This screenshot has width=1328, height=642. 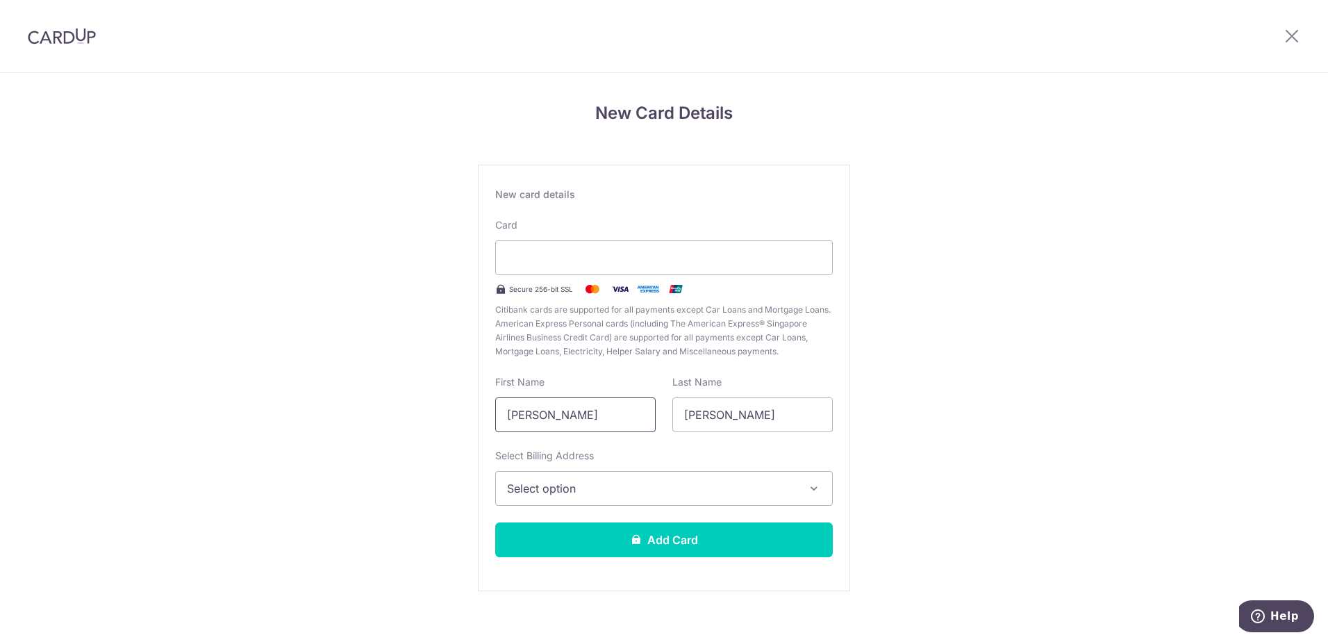 I want to click on img: CardUp, so click(x=62, y=36).